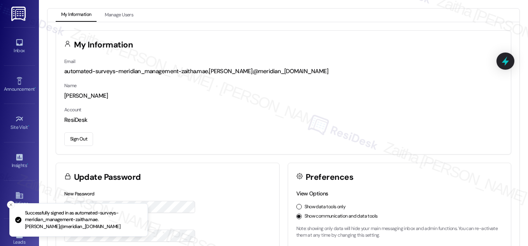 The image size is (528, 246). Describe the element at coordinates (19, 46) in the screenshot. I see `a: Inbox` at that location.